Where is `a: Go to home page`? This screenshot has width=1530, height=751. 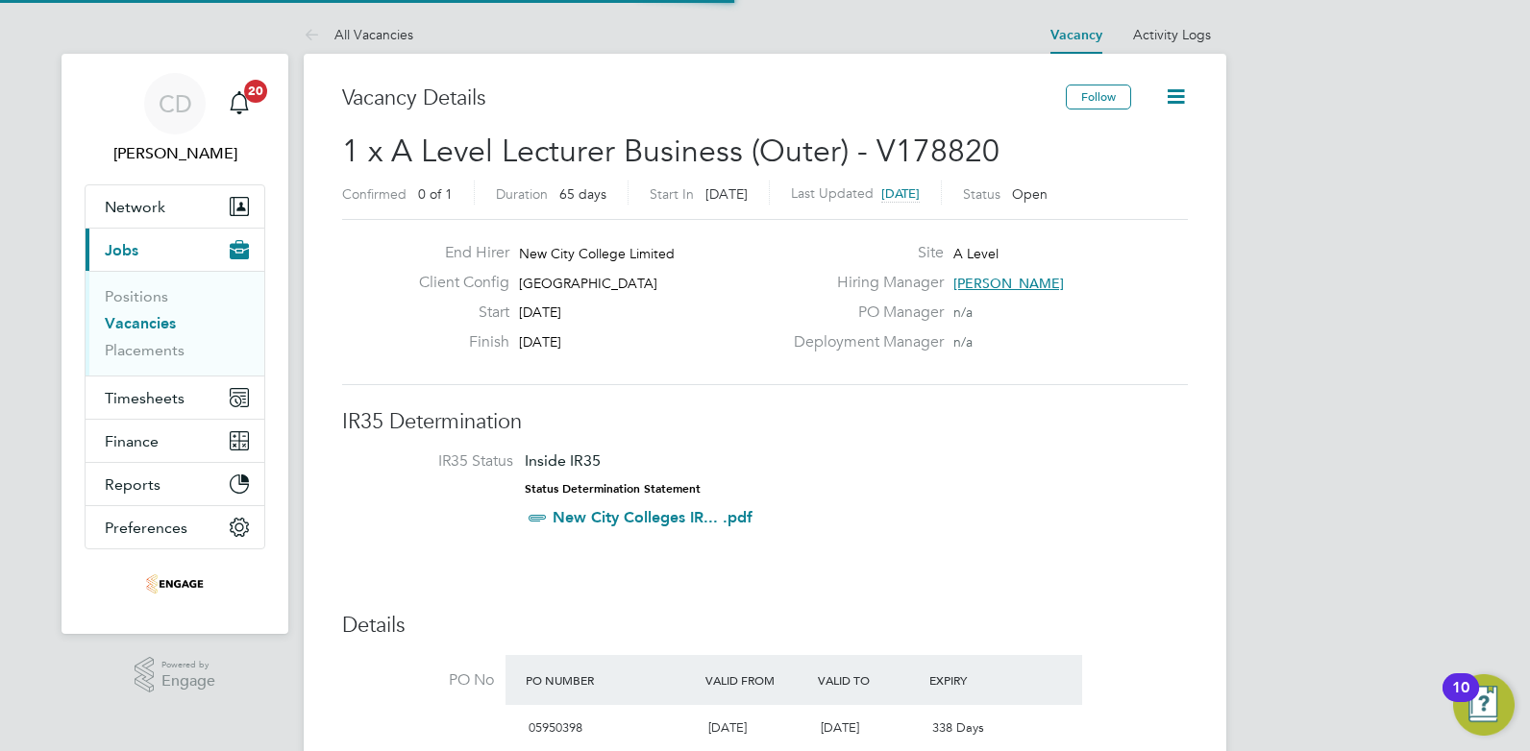
a: Go to home page is located at coordinates (175, 584).